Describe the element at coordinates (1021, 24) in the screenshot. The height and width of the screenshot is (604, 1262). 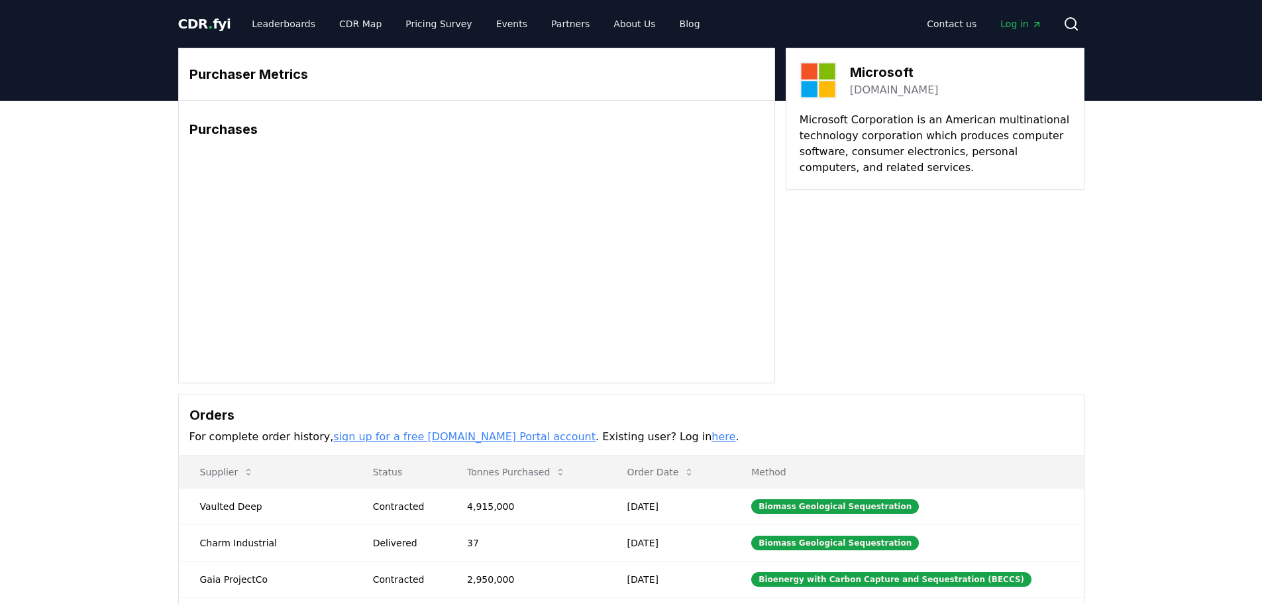
I see `a: Log in` at that location.